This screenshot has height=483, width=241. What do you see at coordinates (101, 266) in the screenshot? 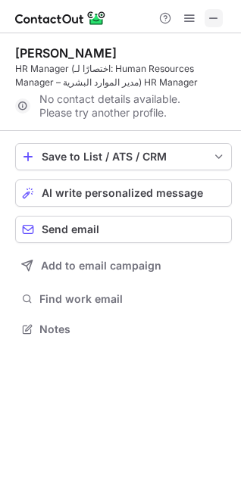
I see `span: Add to email campaign` at bounding box center [101, 266].